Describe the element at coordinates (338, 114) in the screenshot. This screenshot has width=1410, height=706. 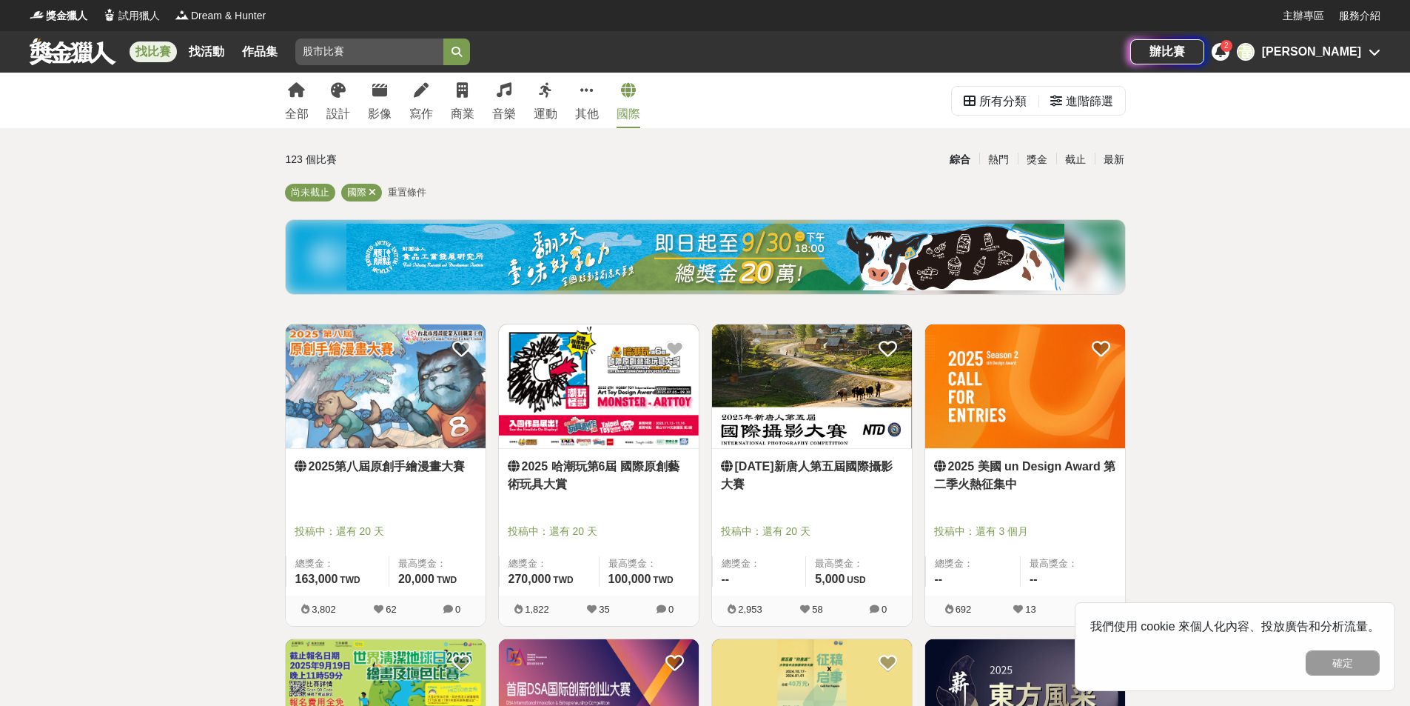
I see `div: 設計` at that location.